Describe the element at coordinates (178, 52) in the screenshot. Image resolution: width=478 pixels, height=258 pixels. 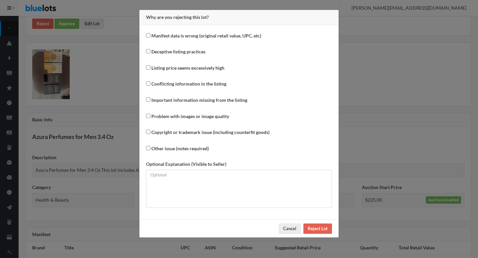
I see `label: Deceptive listing practices` at that location.